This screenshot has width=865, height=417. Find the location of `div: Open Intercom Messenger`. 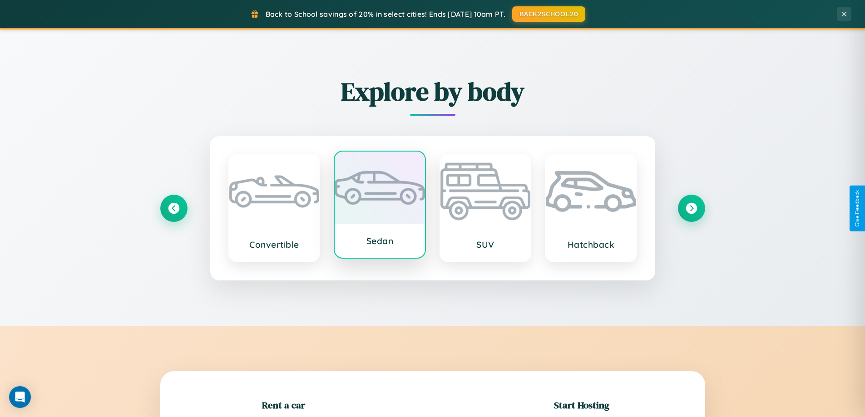

div: Open Intercom Messenger is located at coordinates (20, 397).